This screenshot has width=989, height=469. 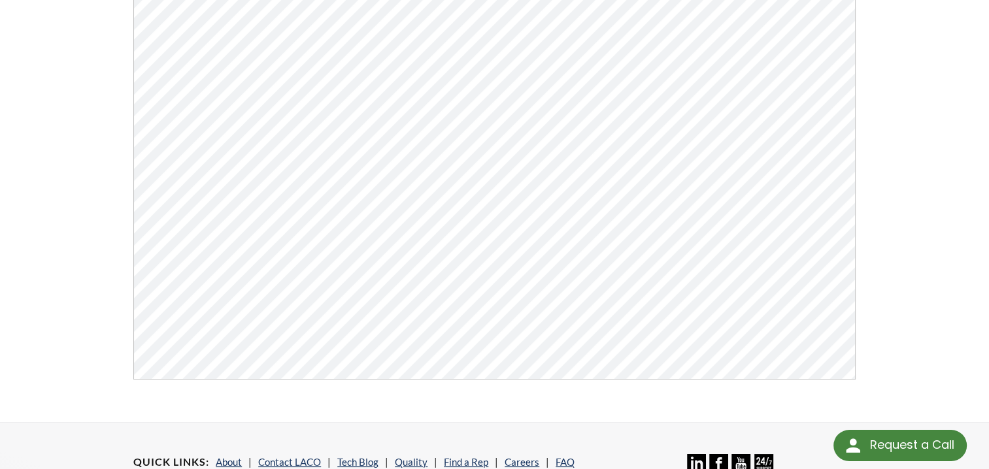 I want to click on a: Contact LACO, so click(x=289, y=462).